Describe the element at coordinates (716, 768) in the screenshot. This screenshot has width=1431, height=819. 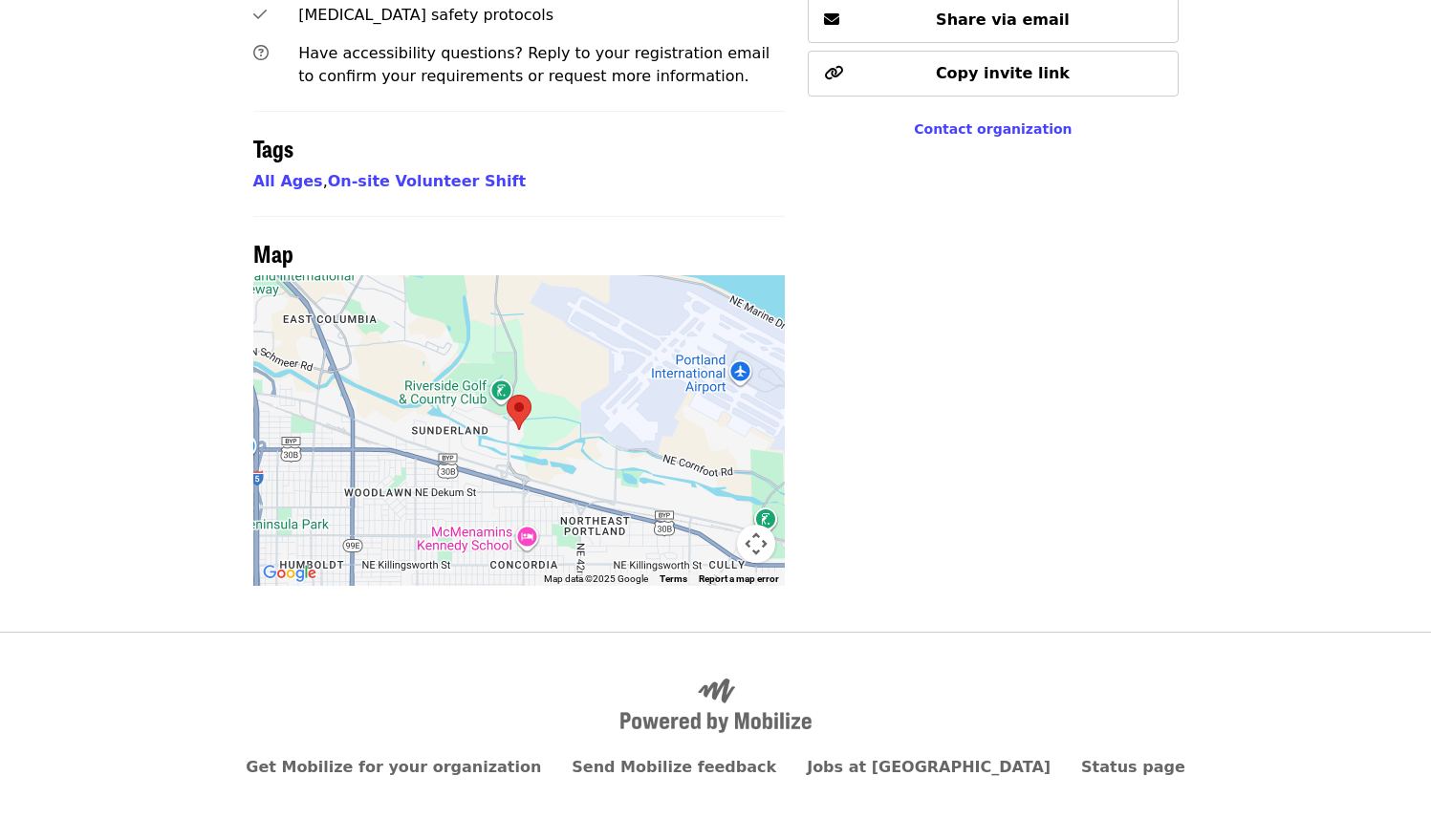
I see `nav: Primary footer navigation` at that location.